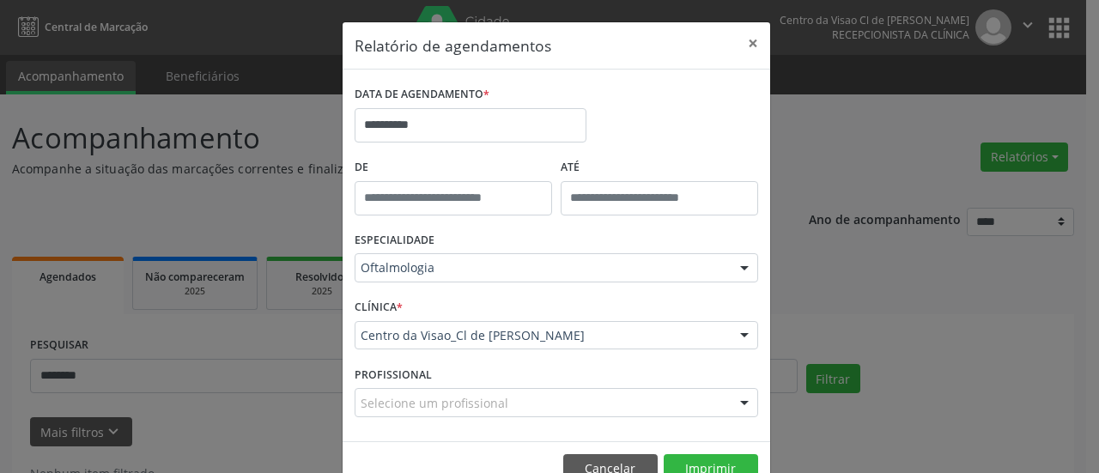  What do you see at coordinates (753, 43) in the screenshot?
I see `button: Close` at bounding box center [753, 43].